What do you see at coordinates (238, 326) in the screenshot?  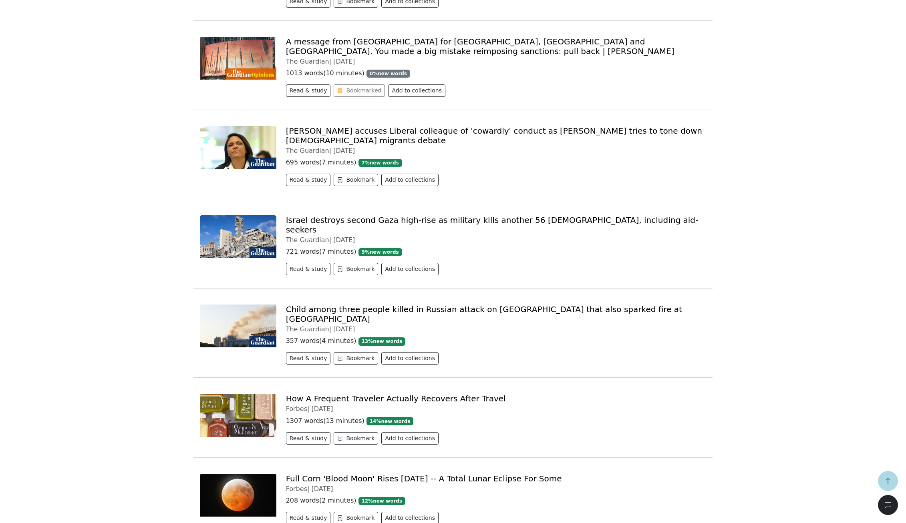 I see `img: 4019.jpg` at bounding box center [238, 326].